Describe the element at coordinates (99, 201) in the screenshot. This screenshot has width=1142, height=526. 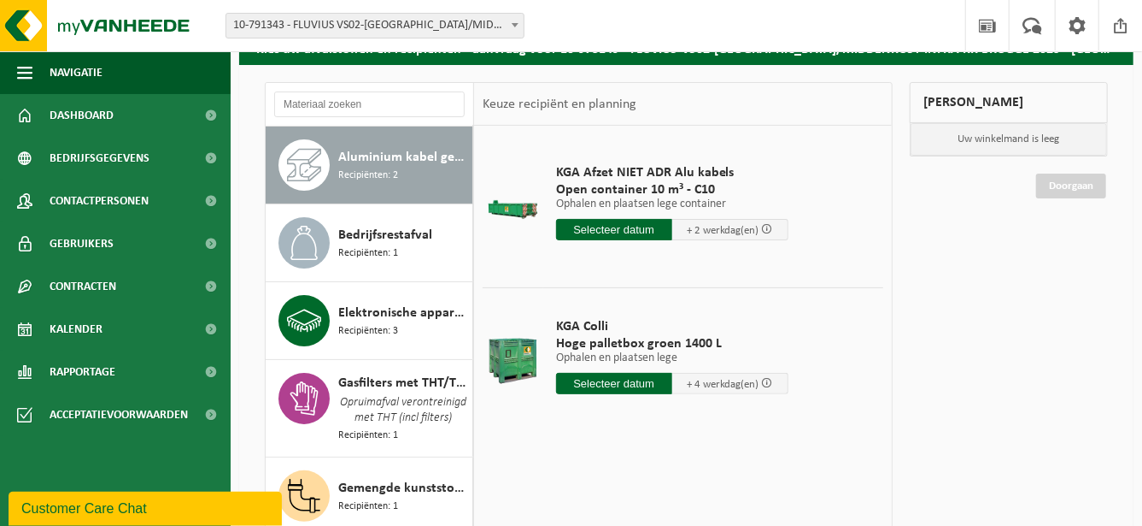
I see `span: Contactpersonen` at that location.